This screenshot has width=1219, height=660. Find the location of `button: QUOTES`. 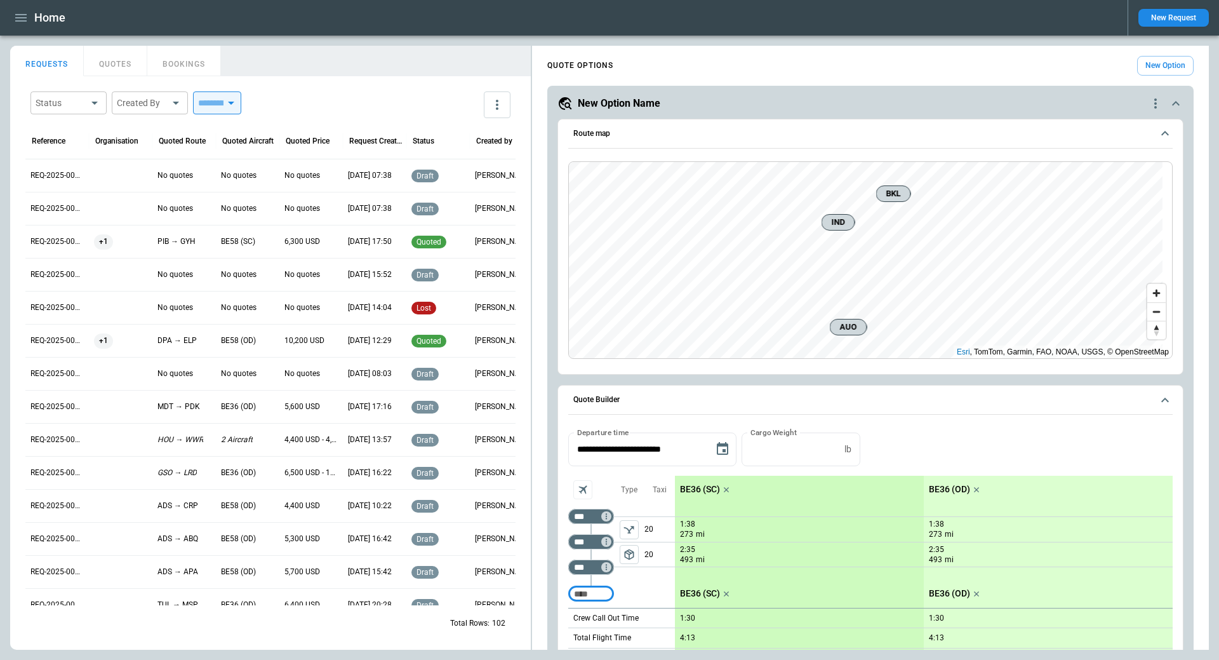

button: QUOTES is located at coordinates (116, 61).